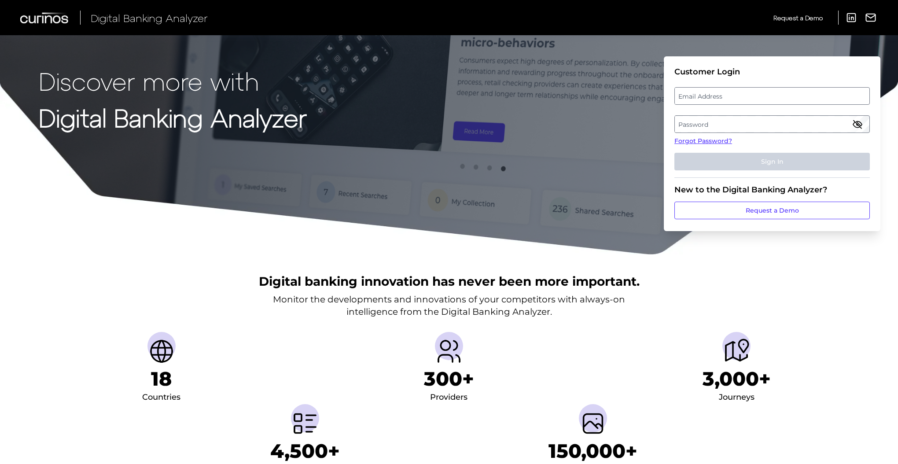  What do you see at coordinates (172, 117) in the screenshot?
I see `strong: Digital Banking Analyzer` at bounding box center [172, 117].